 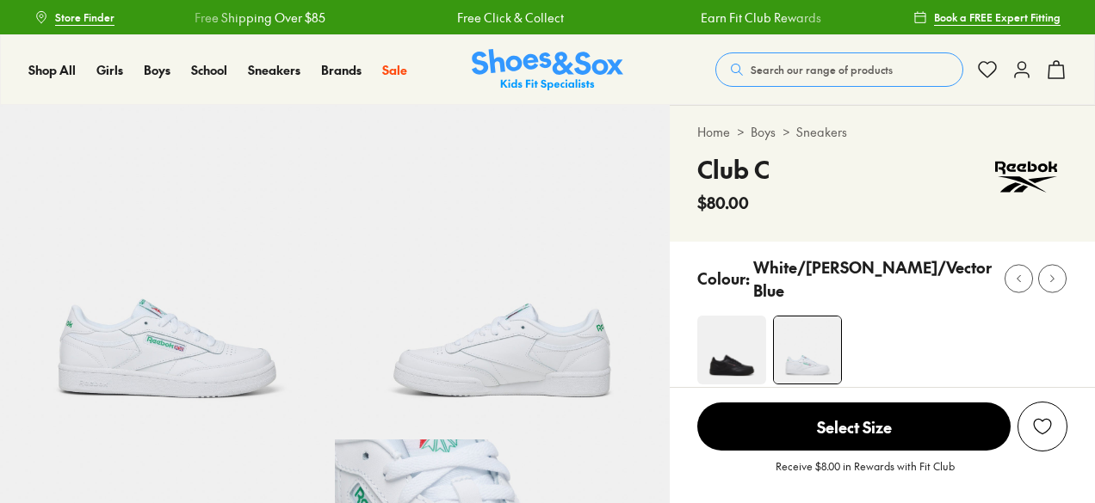 What do you see at coordinates (209, 70) in the screenshot?
I see `span: School` at bounding box center [209, 70].